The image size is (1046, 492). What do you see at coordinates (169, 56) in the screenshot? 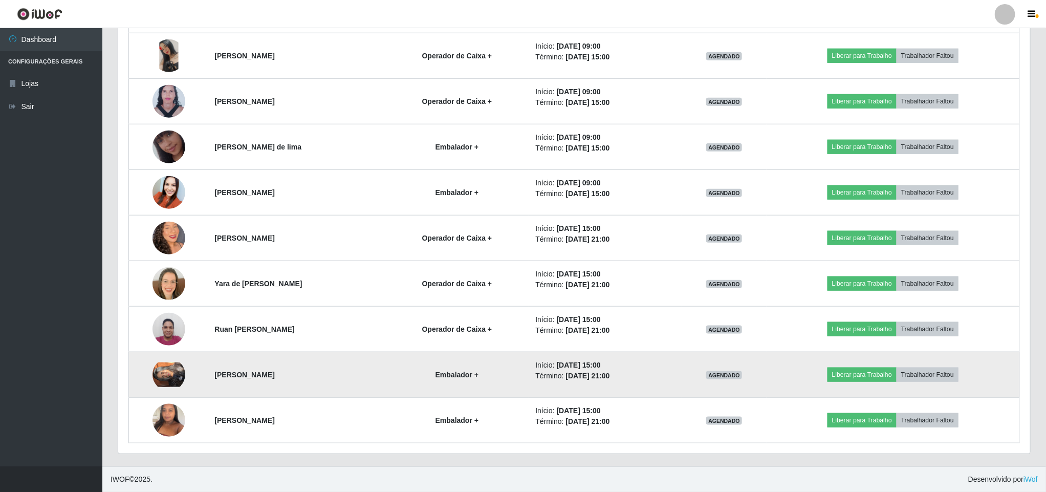
I see `img: 1730588148505.jpeg` at bounding box center [169, 56].